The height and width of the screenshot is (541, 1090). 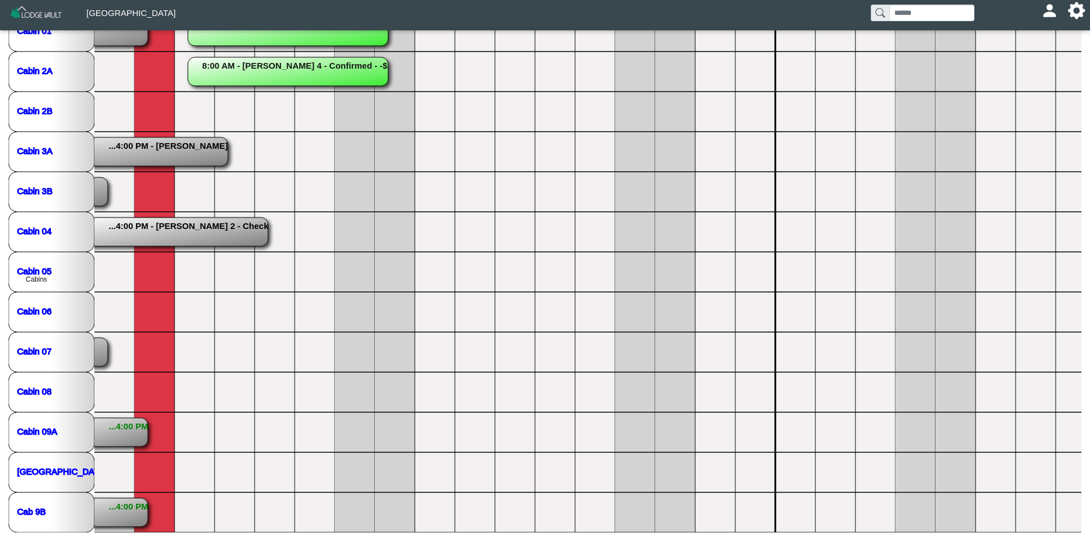 What do you see at coordinates (34, 230) in the screenshot?
I see `a: Cabin 04` at bounding box center [34, 230].